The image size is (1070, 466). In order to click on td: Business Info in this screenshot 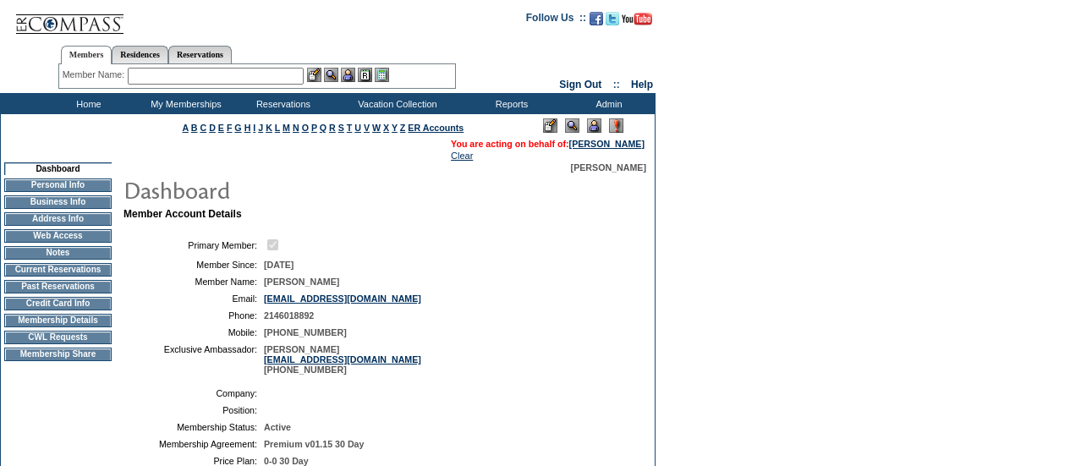, I will do `click(58, 202)`.